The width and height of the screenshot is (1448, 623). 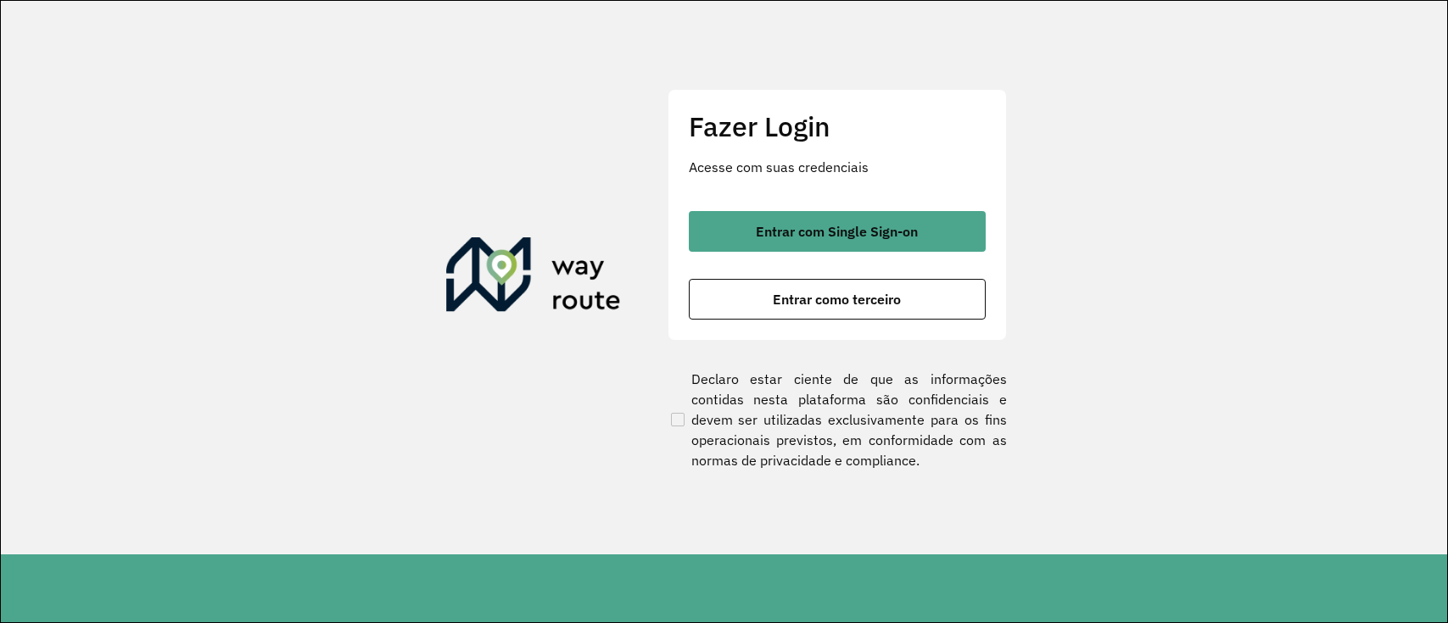 What do you see at coordinates (836, 299) in the screenshot?
I see `span: Entrar como terceiro` at bounding box center [836, 299].